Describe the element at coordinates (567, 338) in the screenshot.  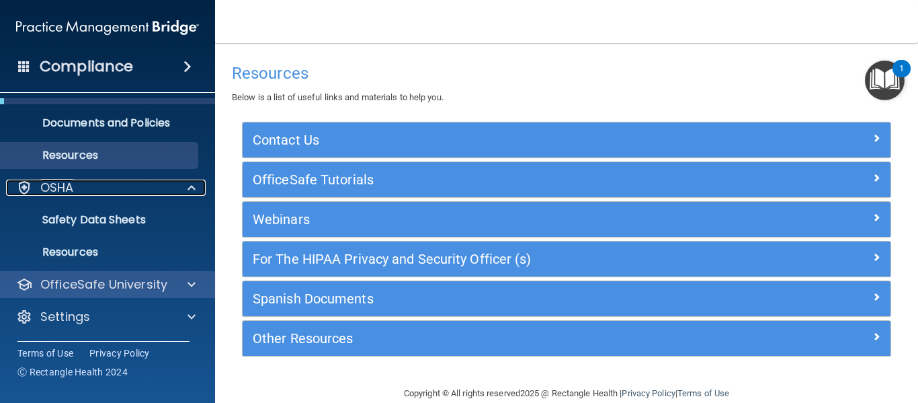
I see `a: Other Resources` at that location.